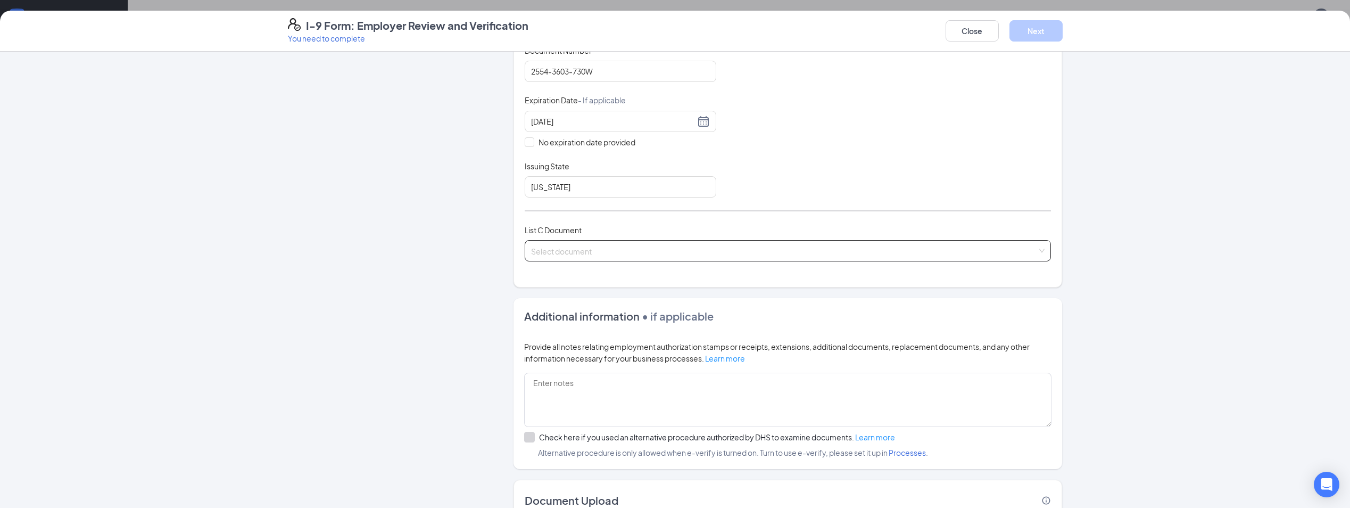 The image size is (1350, 508). Describe the element at coordinates (1326, 484) in the screenshot. I see `div: Open Intercom Messenger` at that location.